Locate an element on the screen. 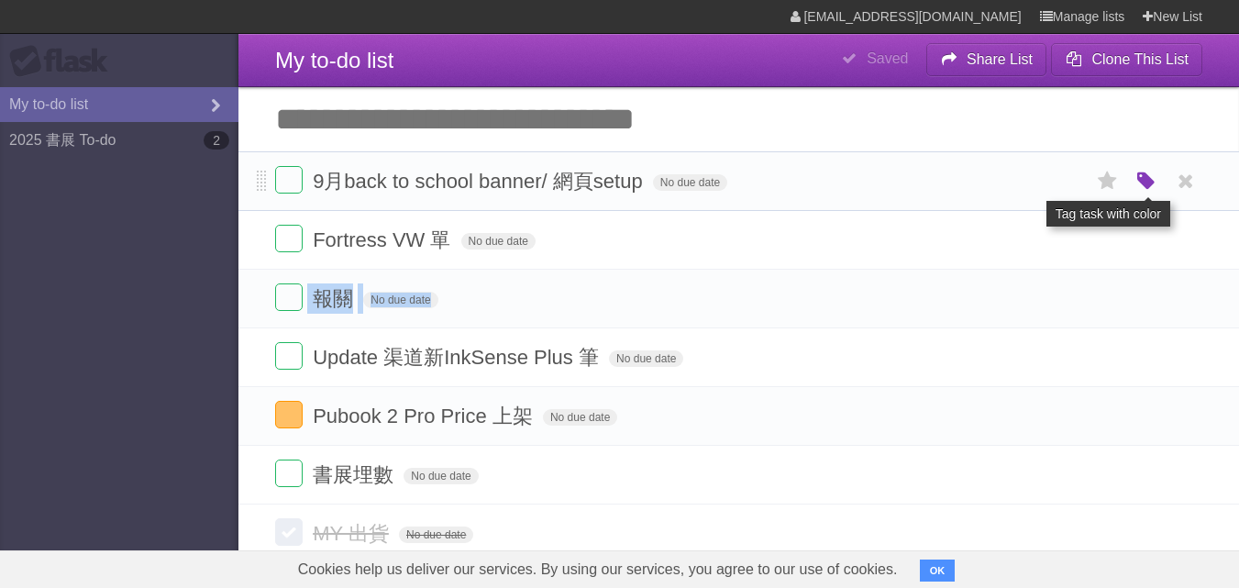 The width and height of the screenshot is (1239, 588). button: Clone This List is located at coordinates (1126, 60).